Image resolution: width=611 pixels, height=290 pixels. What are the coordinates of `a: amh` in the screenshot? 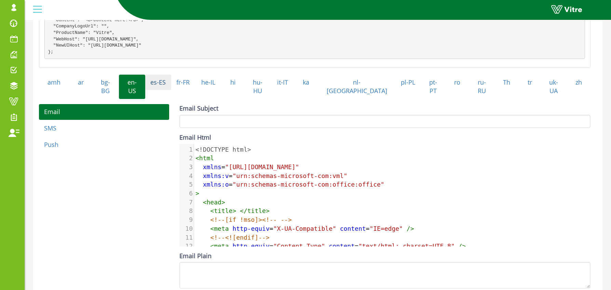 It's located at (54, 82).